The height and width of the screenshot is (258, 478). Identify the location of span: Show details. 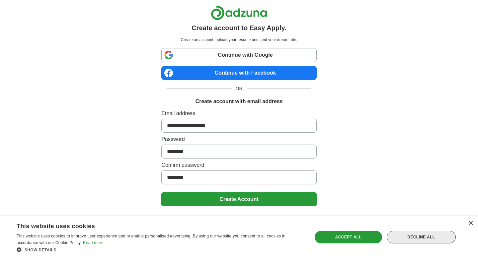
(41, 250).